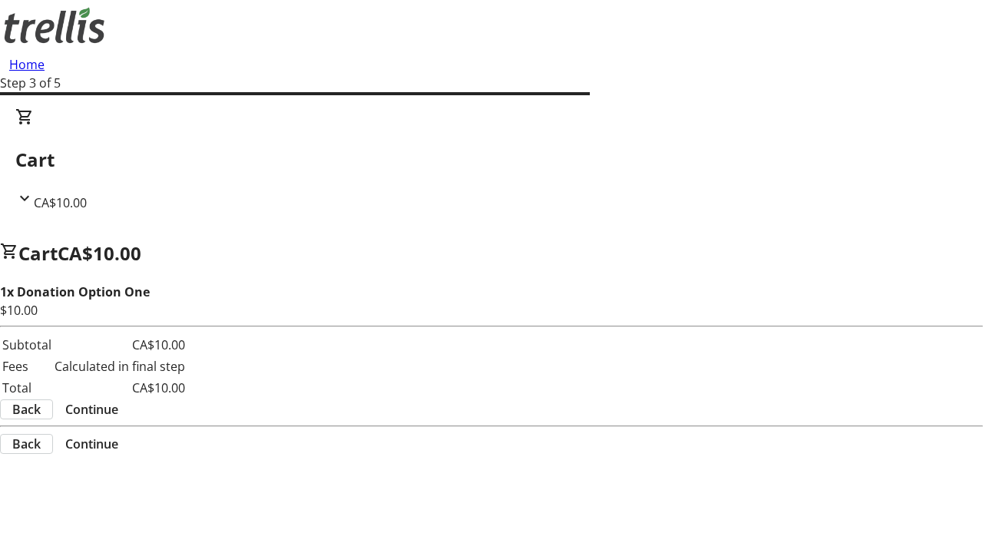  I want to click on td: Subtotal, so click(27, 345).